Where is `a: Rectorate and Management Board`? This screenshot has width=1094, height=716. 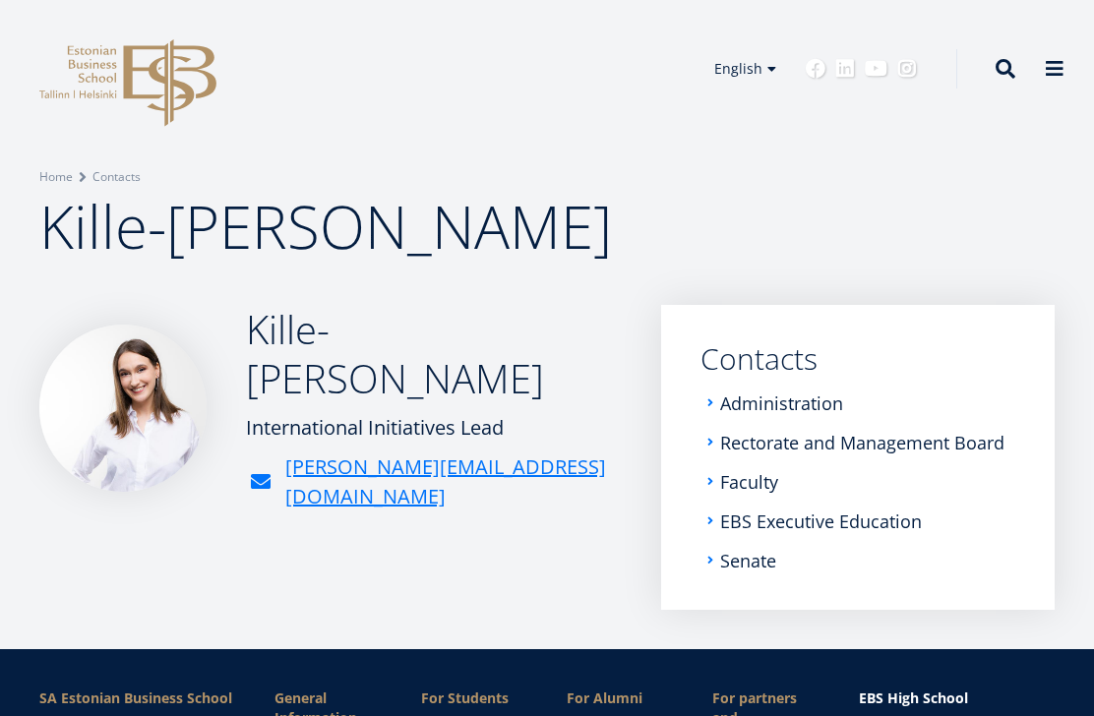 a: Rectorate and Management Board is located at coordinates (862, 443).